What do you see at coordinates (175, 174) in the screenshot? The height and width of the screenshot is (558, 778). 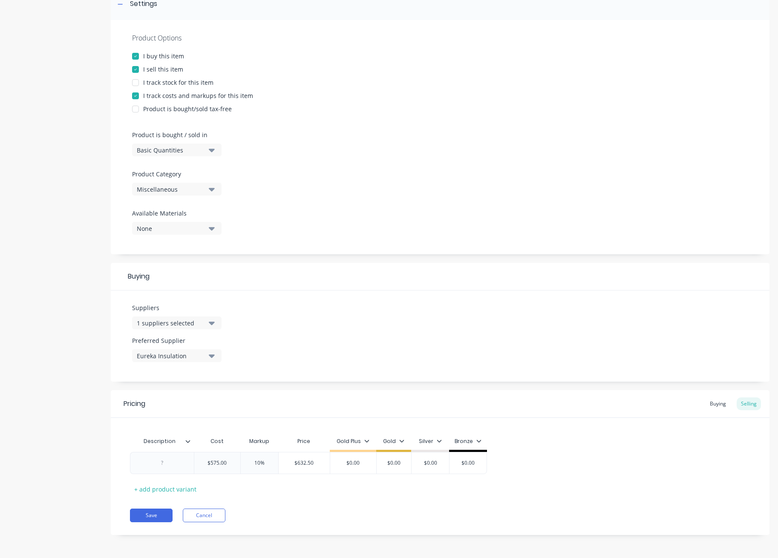 I see `label: Product Category` at bounding box center [175, 174].